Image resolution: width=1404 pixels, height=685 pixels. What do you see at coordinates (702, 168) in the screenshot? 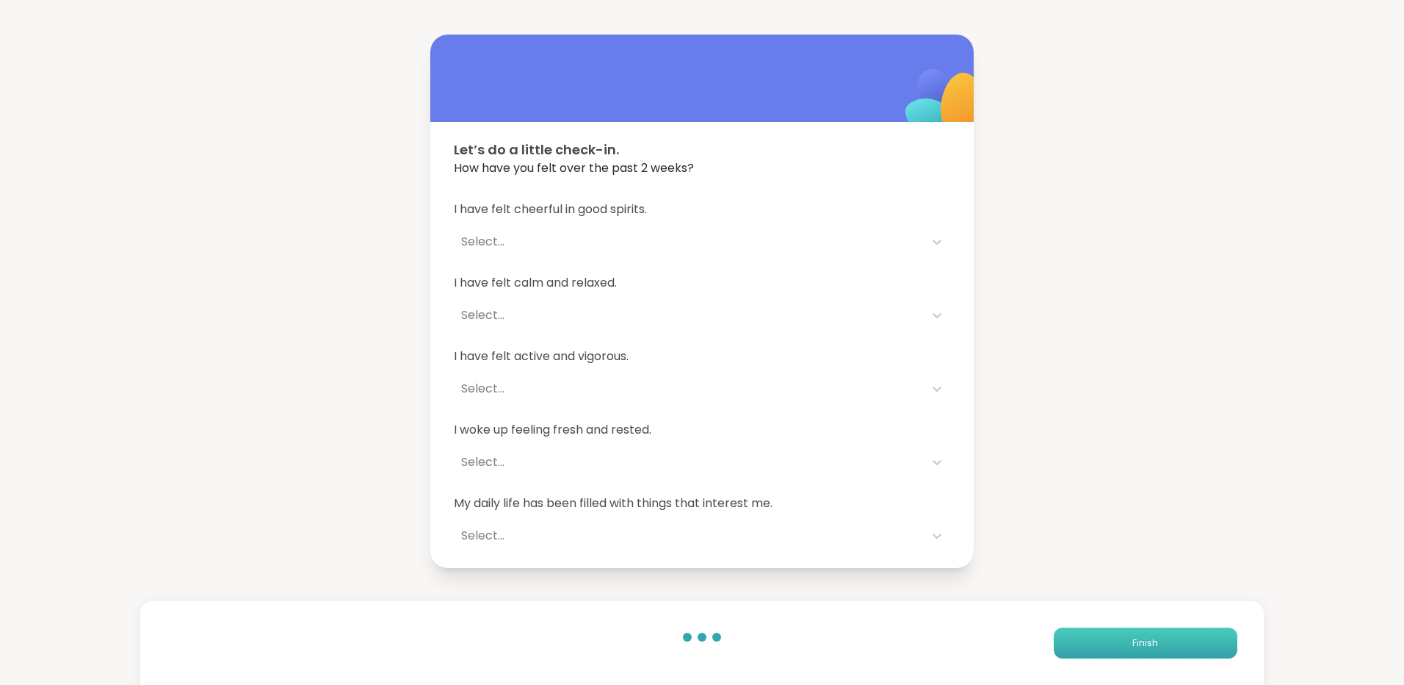
I see `span: How have you felt over the past 2 weeks?` at bounding box center [702, 168].